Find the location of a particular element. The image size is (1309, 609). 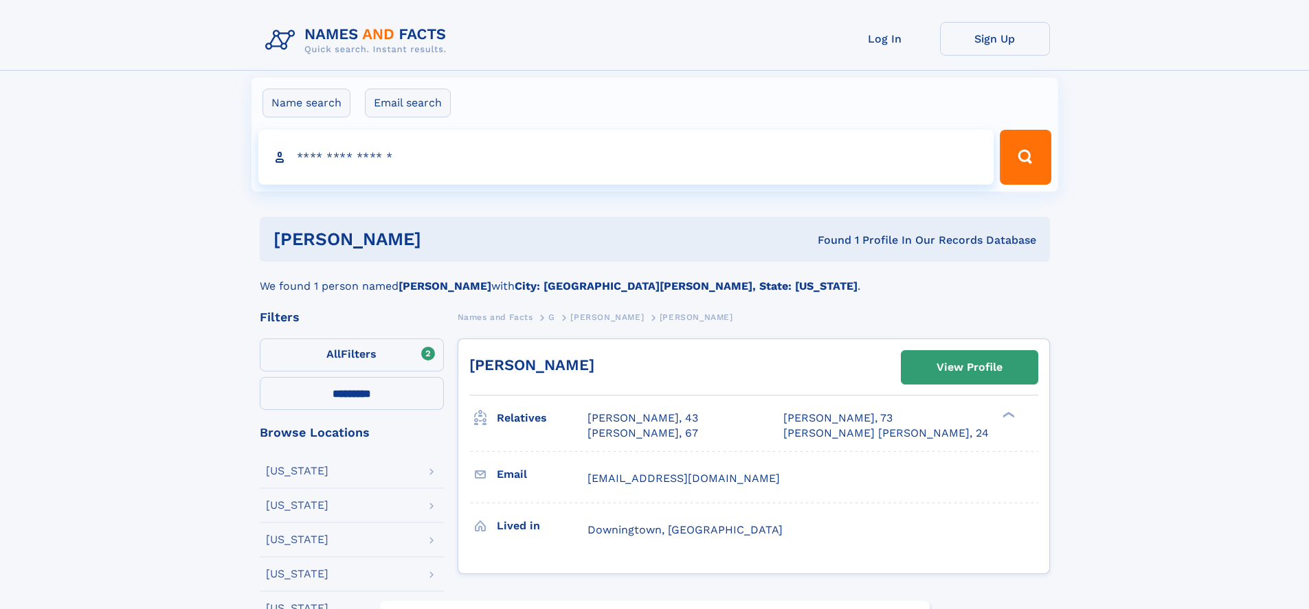

span: G is located at coordinates (552, 317).